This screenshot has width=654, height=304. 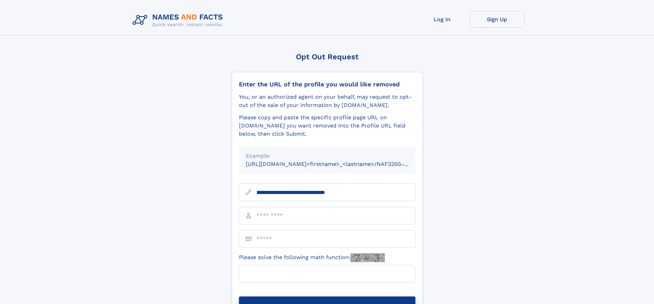 I want to click on div: Opt Out Request, so click(x=327, y=57).